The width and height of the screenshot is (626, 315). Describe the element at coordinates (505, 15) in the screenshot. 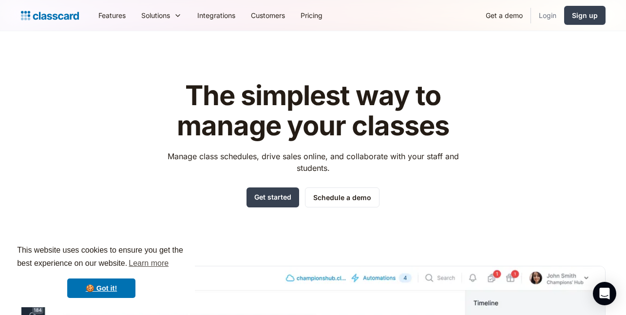

I see `a: Get a demo` at that location.